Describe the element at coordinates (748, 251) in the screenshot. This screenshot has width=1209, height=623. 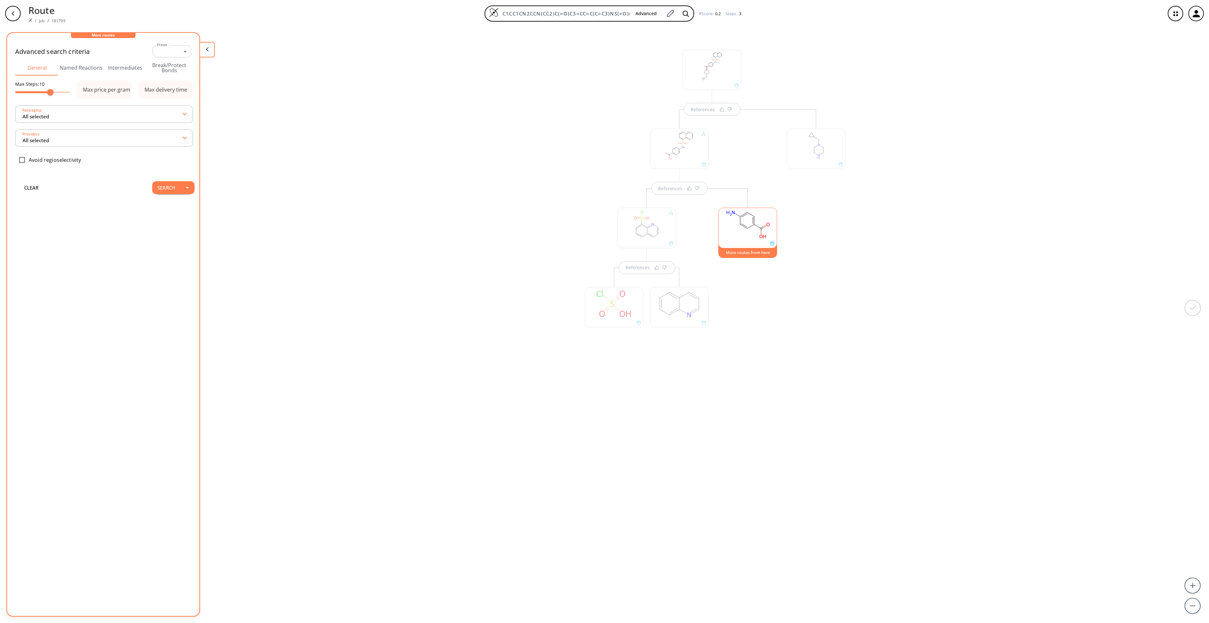
I see `button: More routes from here` at that location.